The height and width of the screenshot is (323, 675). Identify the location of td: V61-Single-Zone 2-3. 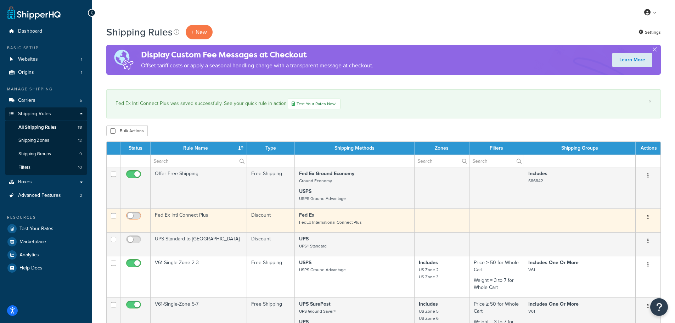
(199, 276).